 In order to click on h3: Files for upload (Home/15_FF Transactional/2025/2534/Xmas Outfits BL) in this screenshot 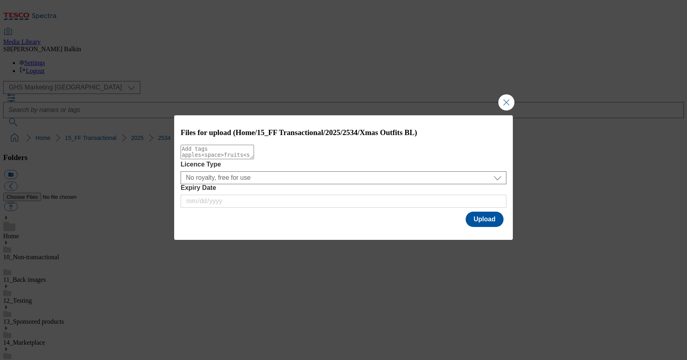, I will do `click(343, 133)`.